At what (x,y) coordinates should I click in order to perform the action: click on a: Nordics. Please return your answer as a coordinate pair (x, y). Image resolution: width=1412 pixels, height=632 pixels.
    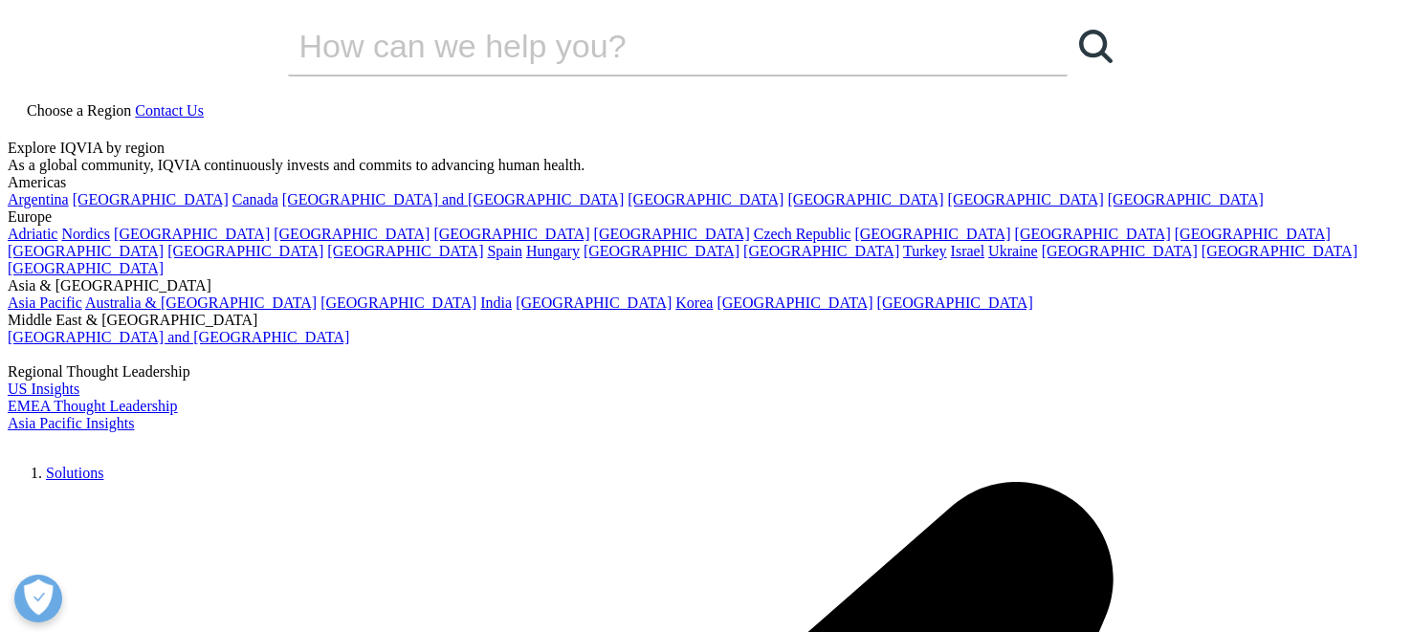
    Looking at the image, I should click on (85, 233).